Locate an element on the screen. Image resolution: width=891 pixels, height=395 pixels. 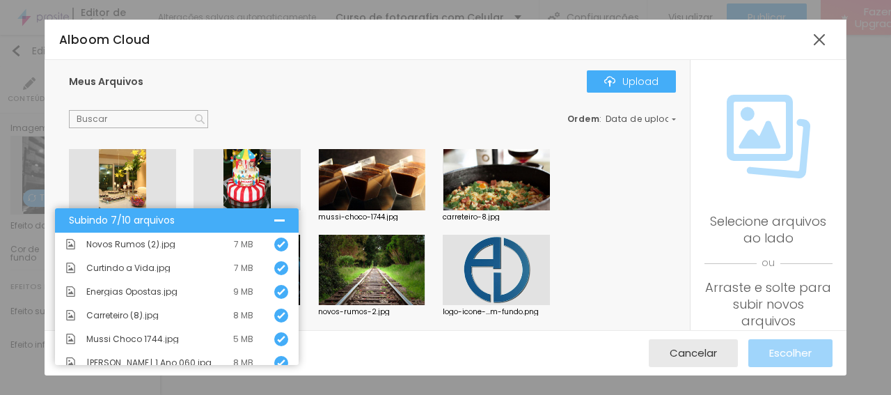
button: IconeUpload is located at coordinates (631, 81).